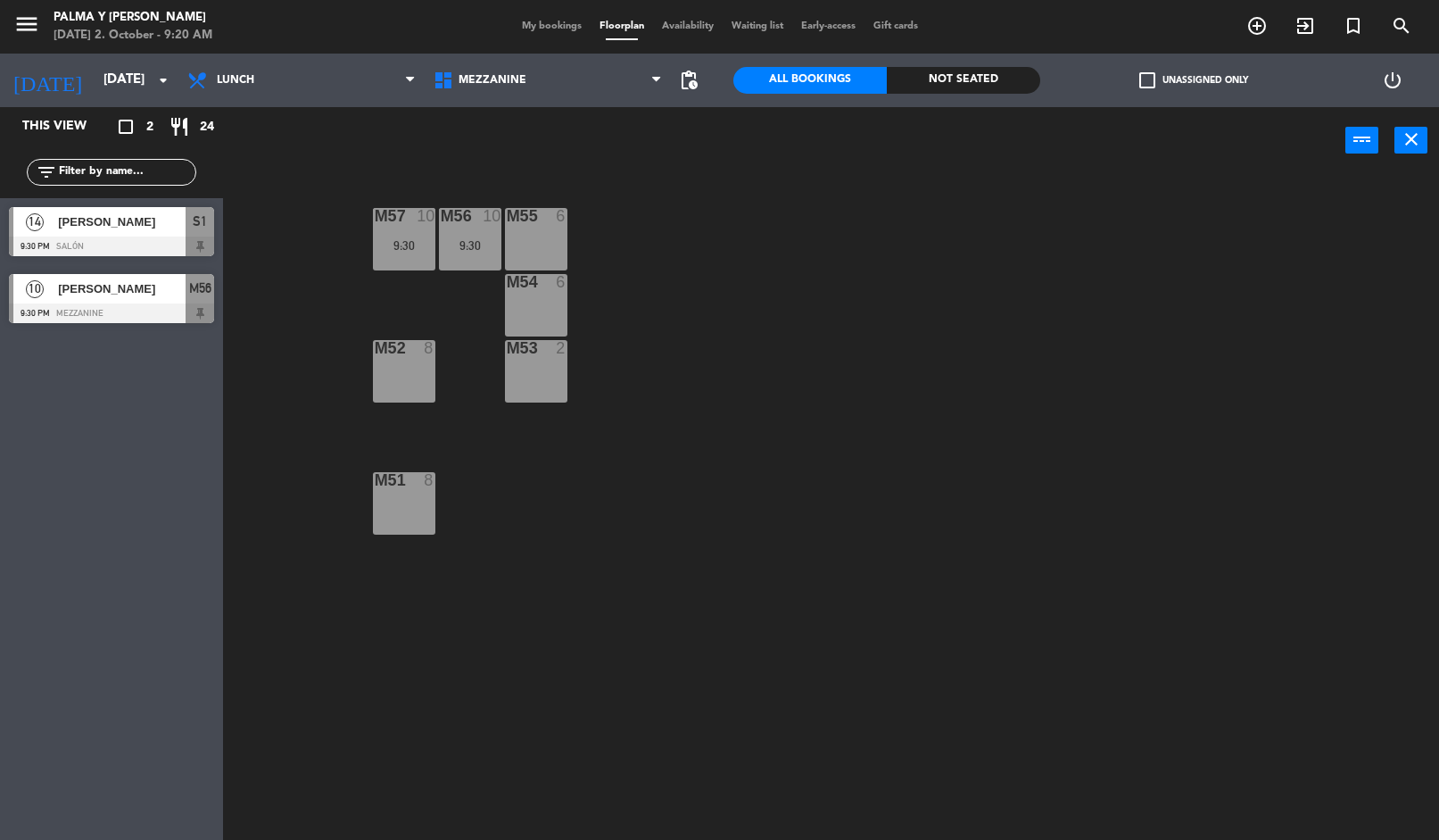 The height and width of the screenshot is (840, 1439). I want to click on div: M54, so click(507, 282).